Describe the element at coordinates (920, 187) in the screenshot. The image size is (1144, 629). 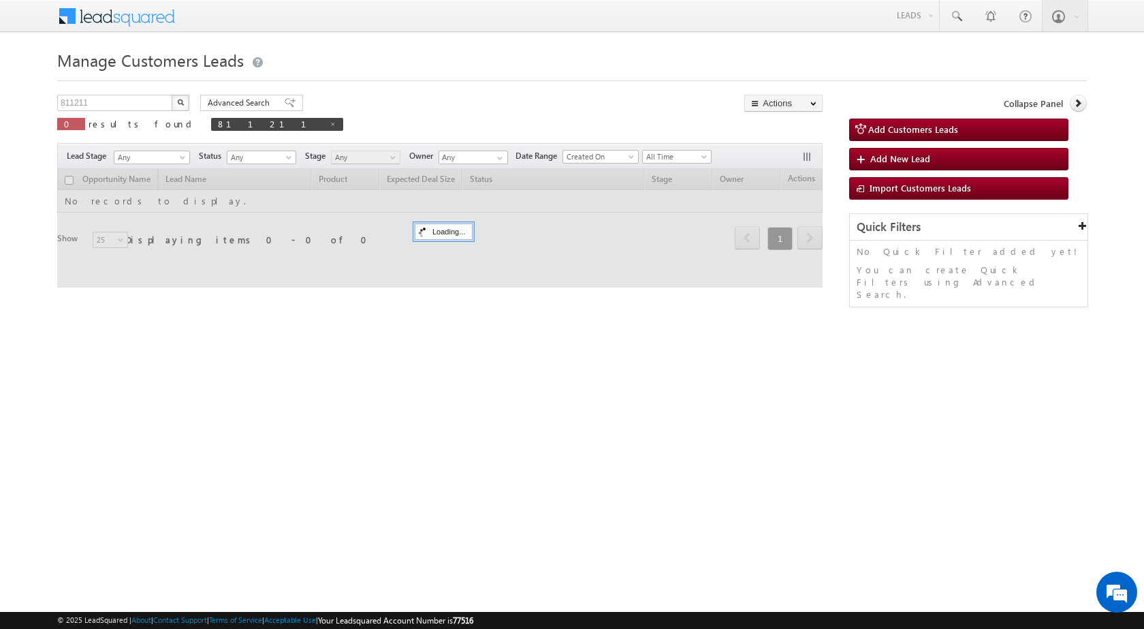
I see `span: Import Customers Leads` at that location.